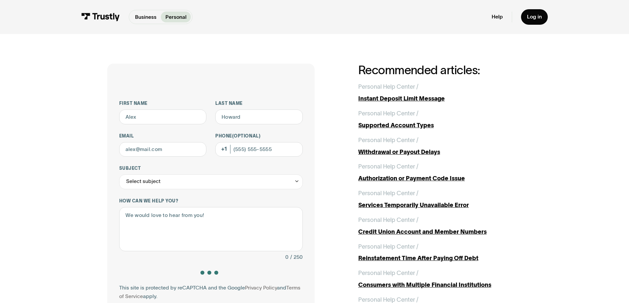 The width and height of the screenshot is (629, 303). Describe the element at coordinates (440, 99) in the screenshot. I see `div: Instant Deposit Limit Message` at that location.